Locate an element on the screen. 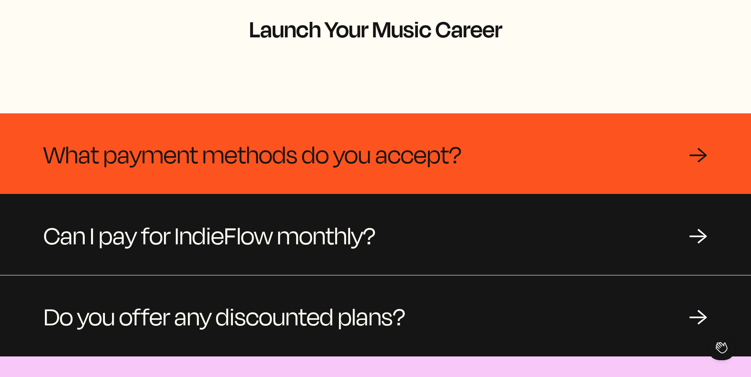 Image resolution: width=751 pixels, height=377 pixels. span: What payment methods do you accept? is located at coordinates (253, 154).